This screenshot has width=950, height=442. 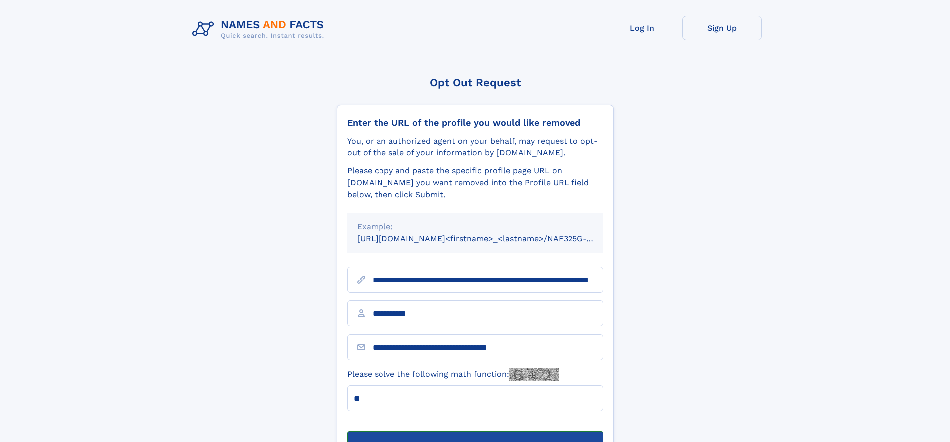 I want to click on label: Please solve the following math function:, so click(x=453, y=375).